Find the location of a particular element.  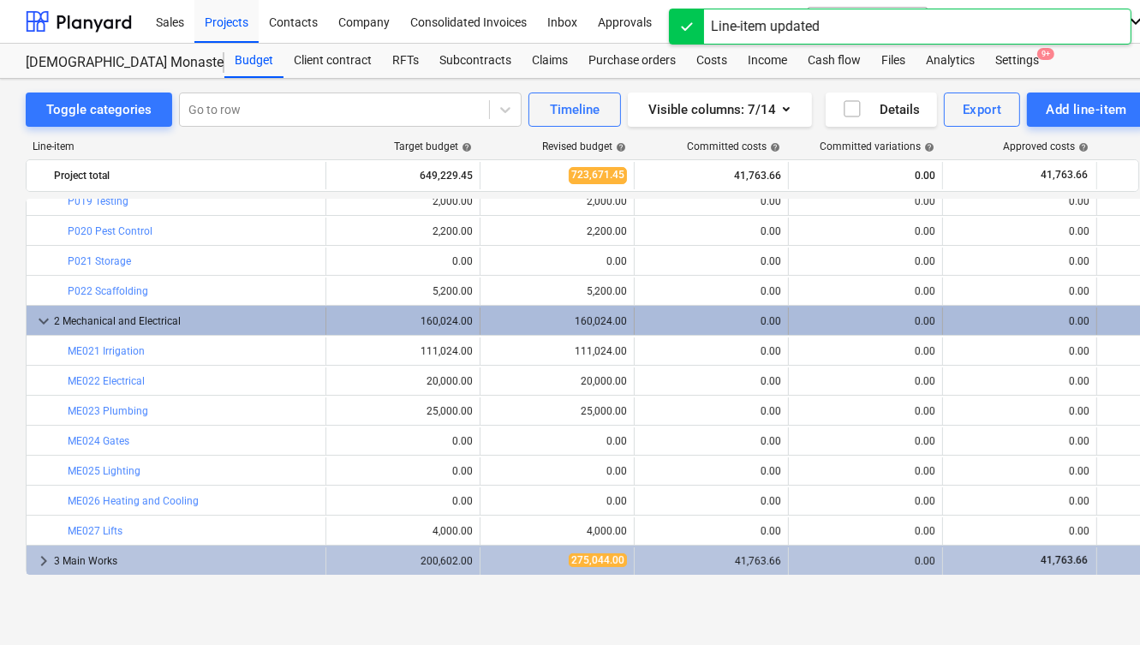

a: Budget is located at coordinates (254, 61).